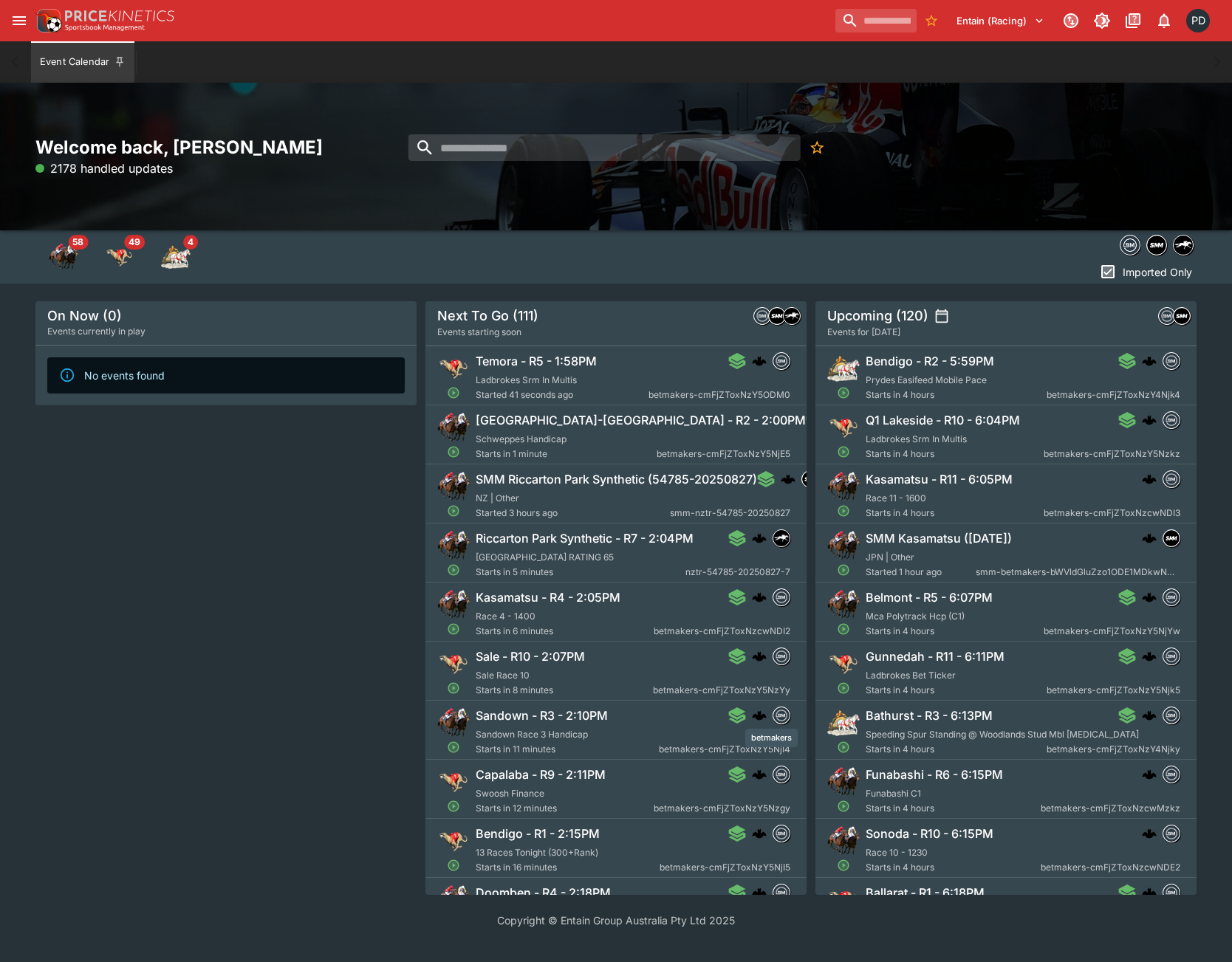  Describe the element at coordinates (1113, 690) in the screenshot. I see `span: betmakers-cmFjZToxNzY5Njk5` at that location.